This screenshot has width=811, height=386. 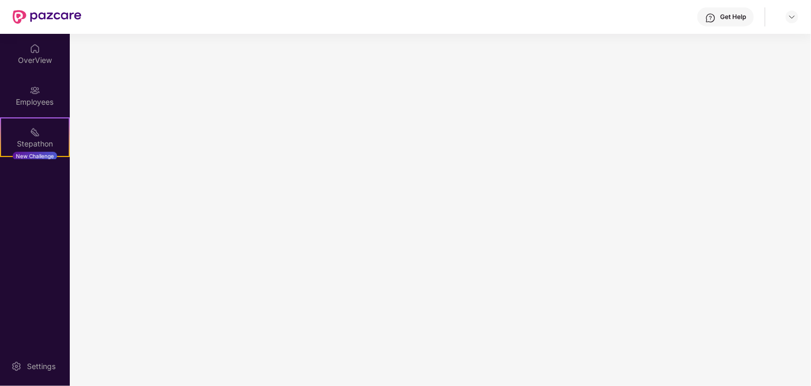 I want to click on div: Get Help, so click(x=732, y=17).